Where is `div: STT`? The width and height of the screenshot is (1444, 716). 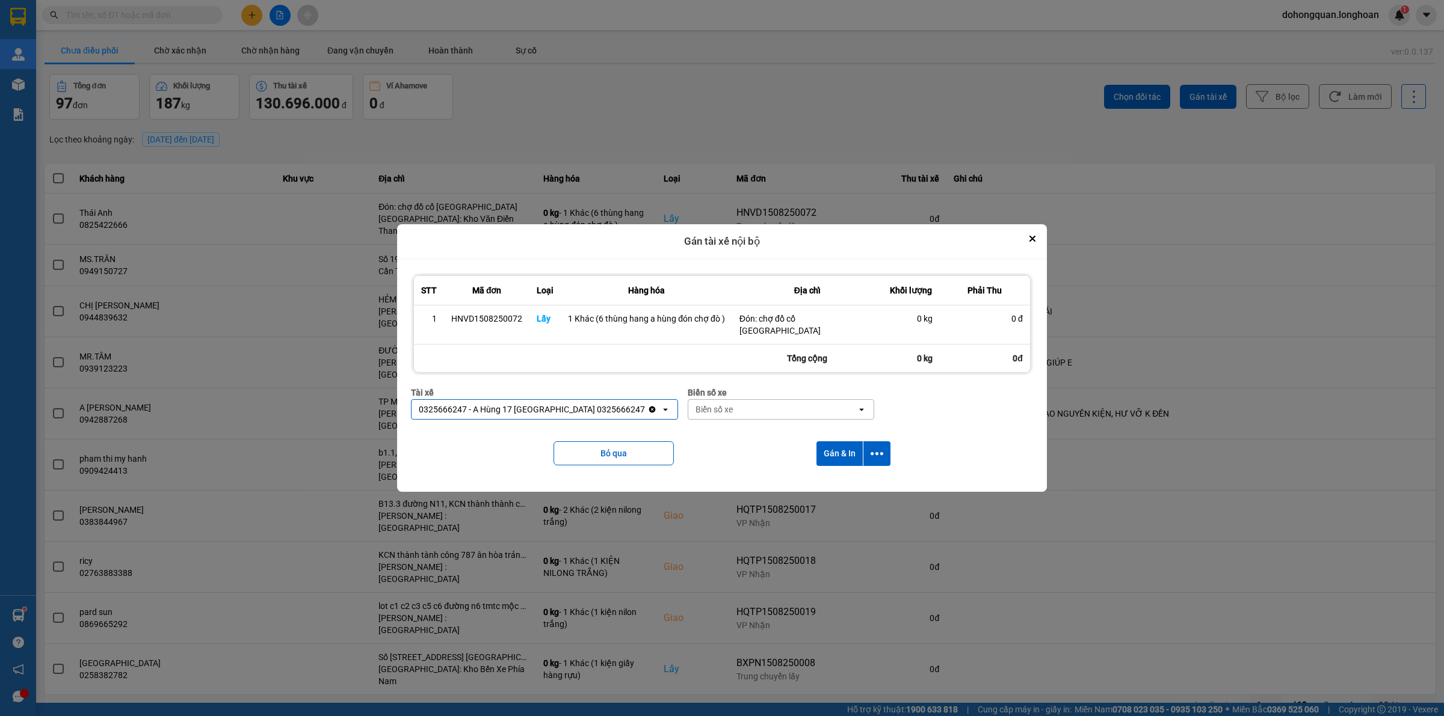 div: STT is located at coordinates (429, 291).